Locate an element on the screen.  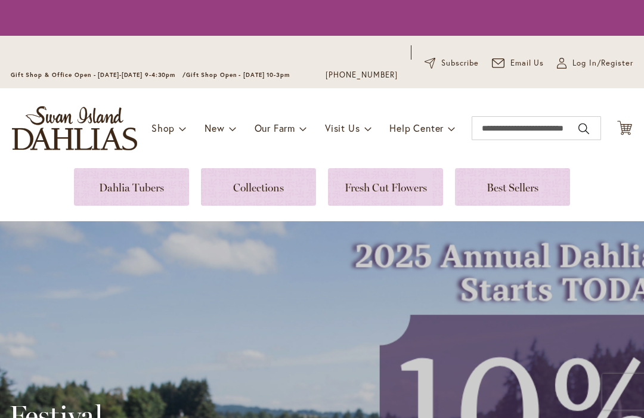
span: Visit Us is located at coordinates (342, 128).